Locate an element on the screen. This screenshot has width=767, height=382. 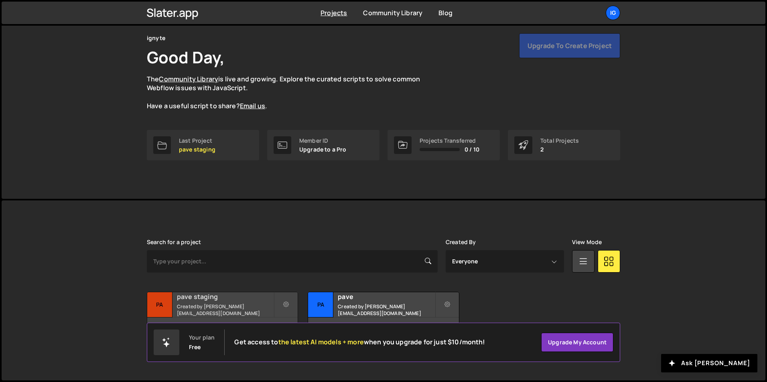
a: ig is located at coordinates (613, 13).